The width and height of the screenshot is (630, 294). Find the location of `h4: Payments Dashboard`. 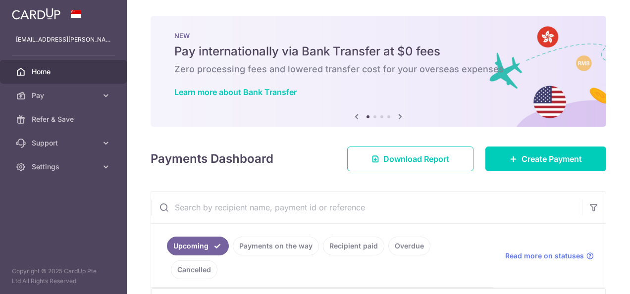

h4: Payments Dashboard is located at coordinates (212, 159).